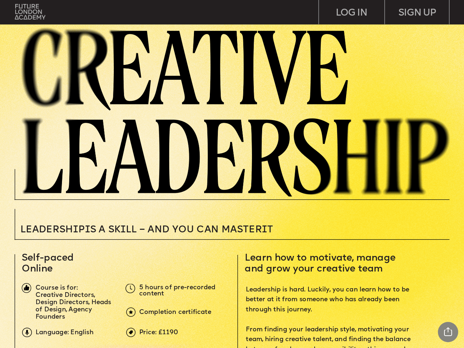  I want to click on span: Creative Directors, Design Directors, Heads of Design, Agency Founders, so click(74, 306).